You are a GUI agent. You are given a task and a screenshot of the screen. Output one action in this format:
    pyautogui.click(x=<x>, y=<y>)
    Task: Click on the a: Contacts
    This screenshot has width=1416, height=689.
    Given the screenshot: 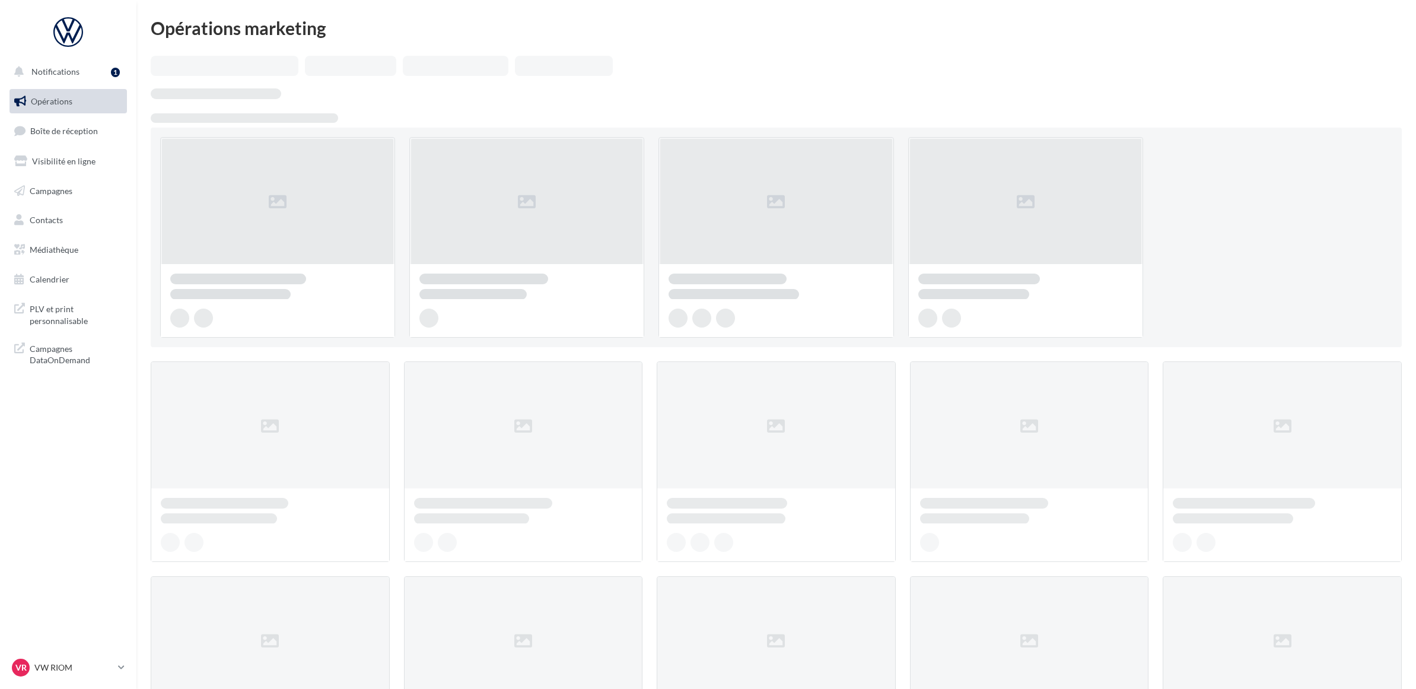 What is the action you would take?
    pyautogui.click(x=68, y=220)
    